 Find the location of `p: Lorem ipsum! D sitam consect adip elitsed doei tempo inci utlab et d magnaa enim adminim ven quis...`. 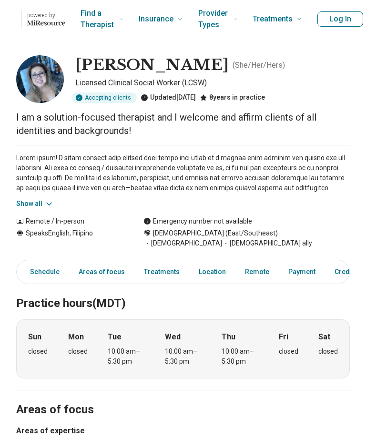

p: Lorem ipsum! D sitam consect adip elitsed doei tempo inci utlab et d magnaa enim adminim ven quis... is located at coordinates (183, 173).